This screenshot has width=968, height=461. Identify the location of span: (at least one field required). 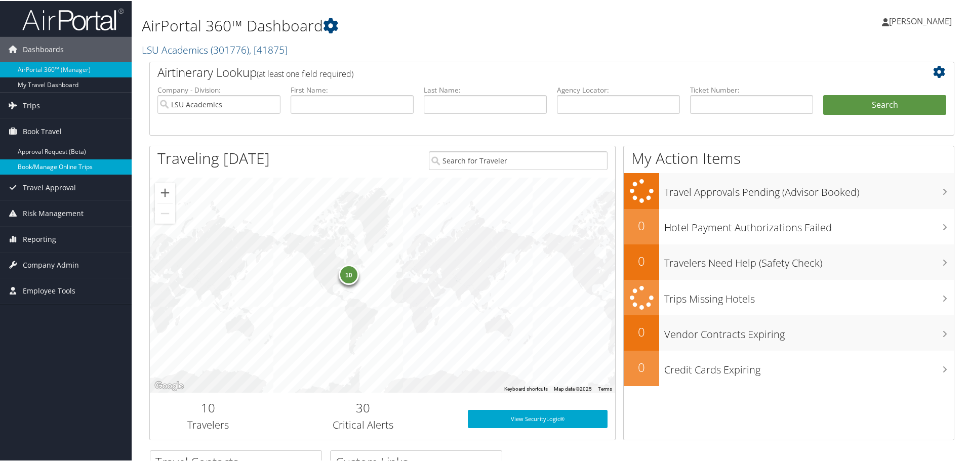
(305, 73).